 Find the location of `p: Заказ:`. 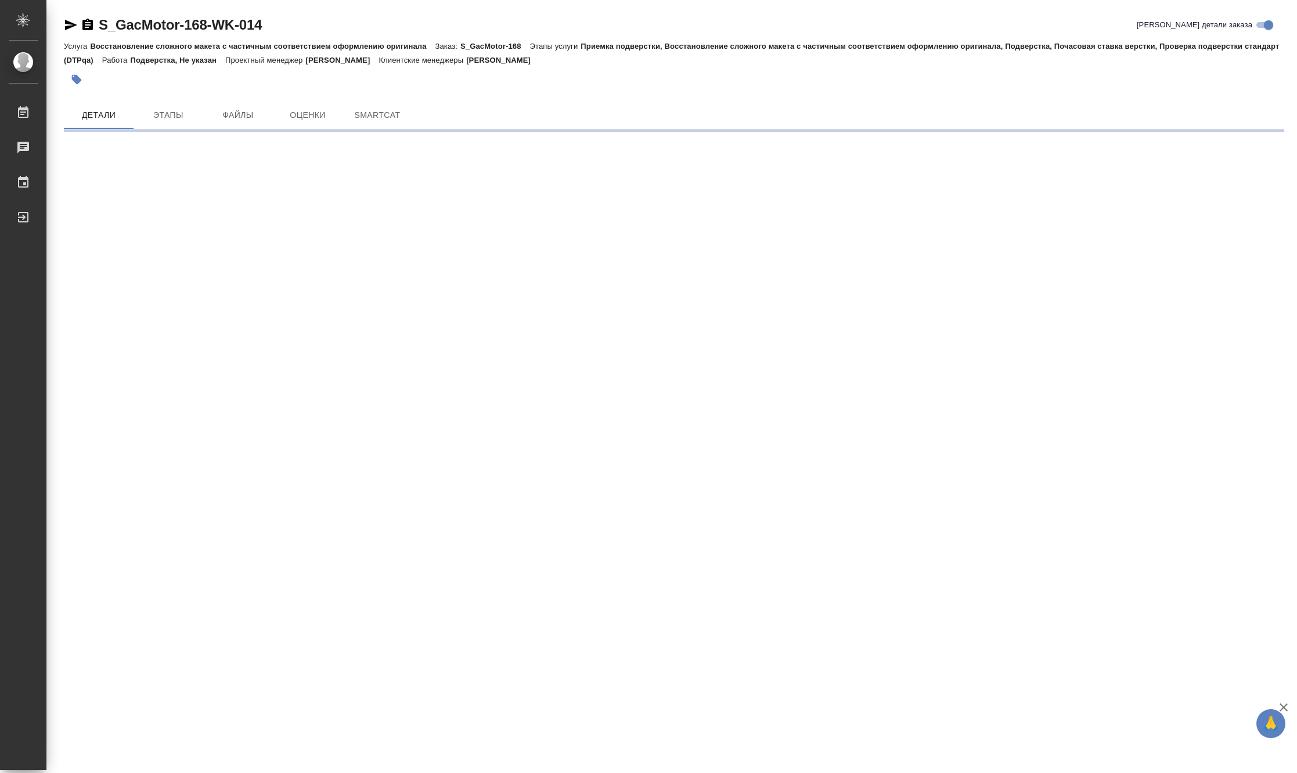

p: Заказ: is located at coordinates (448, 46).